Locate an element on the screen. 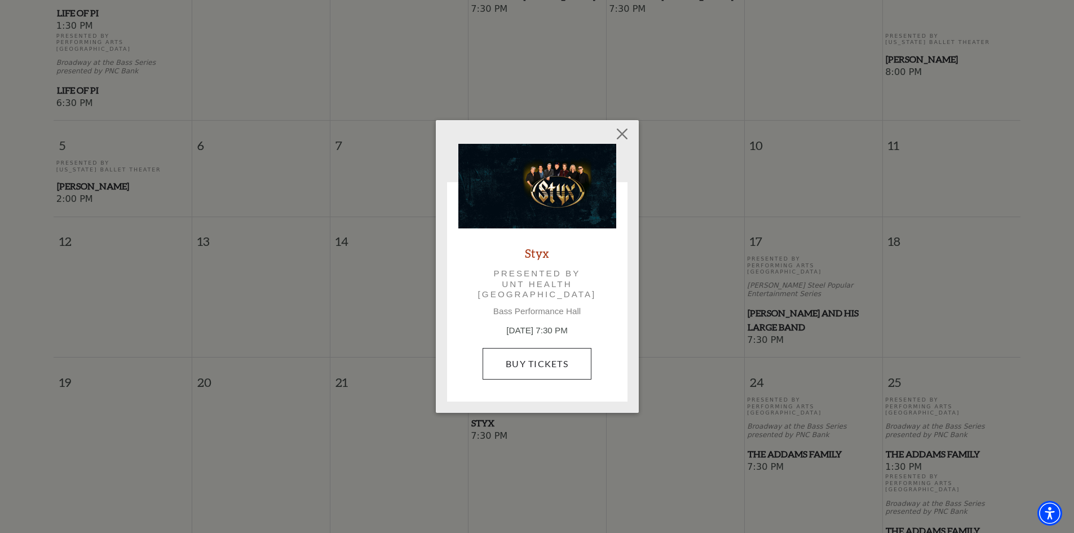  a: Buy Tickets is located at coordinates (537, 364).